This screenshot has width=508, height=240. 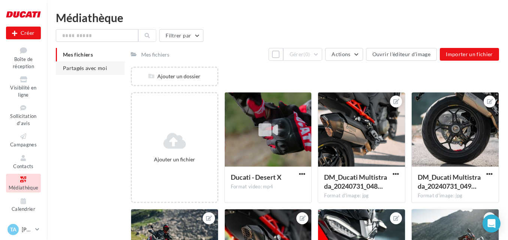 What do you see at coordinates (23, 33) in the screenshot?
I see `div: Nouvelle campagne` at bounding box center [23, 33].